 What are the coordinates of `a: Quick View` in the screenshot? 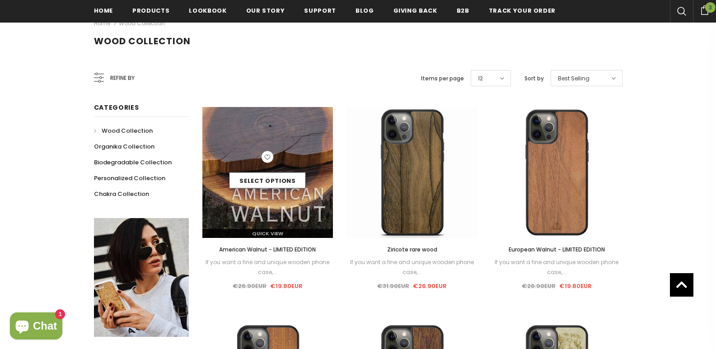 It's located at (268, 233).